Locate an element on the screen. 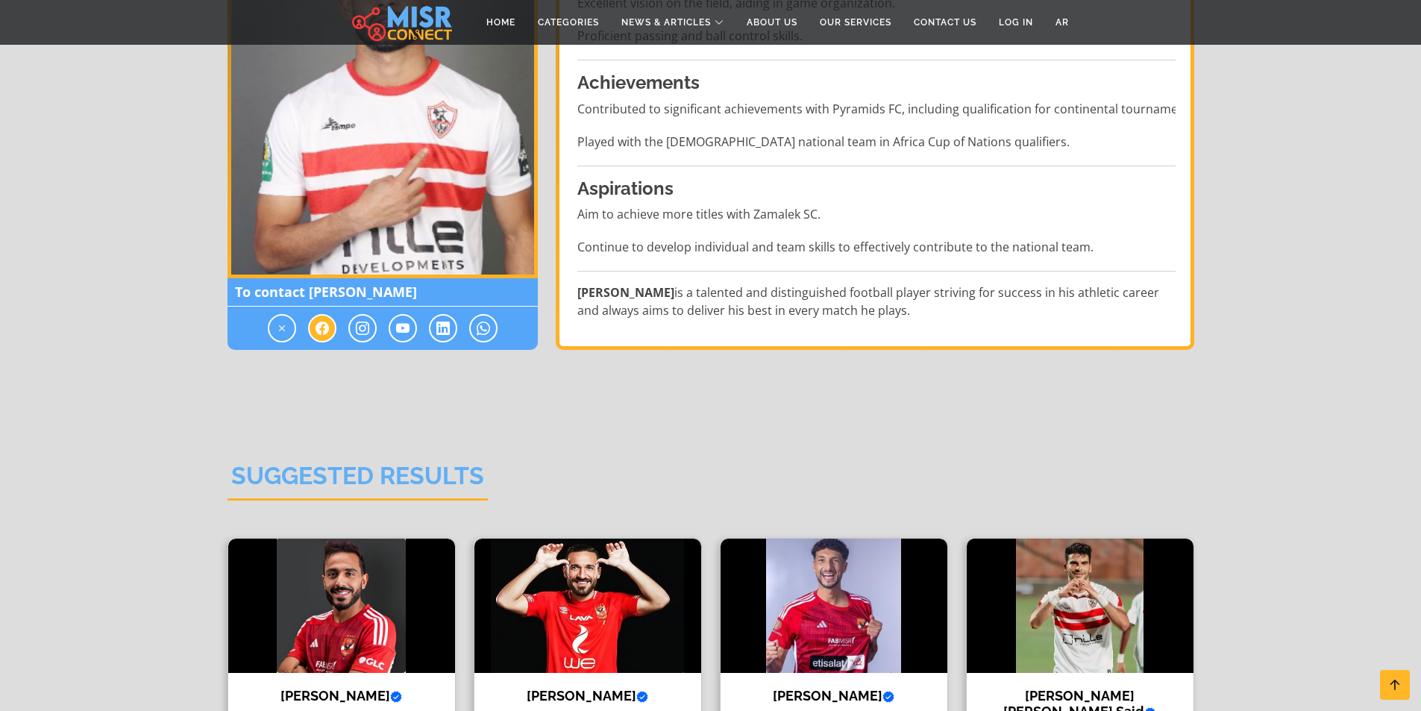 Image resolution: width=1421 pixels, height=711 pixels. strong: Achievements is located at coordinates (638, 82).